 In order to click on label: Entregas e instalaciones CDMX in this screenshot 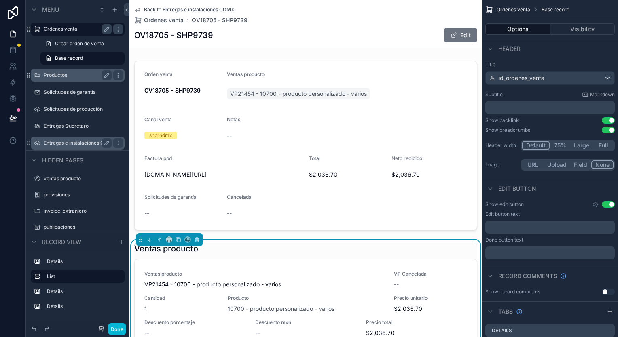, I will do `click(78, 143)`.